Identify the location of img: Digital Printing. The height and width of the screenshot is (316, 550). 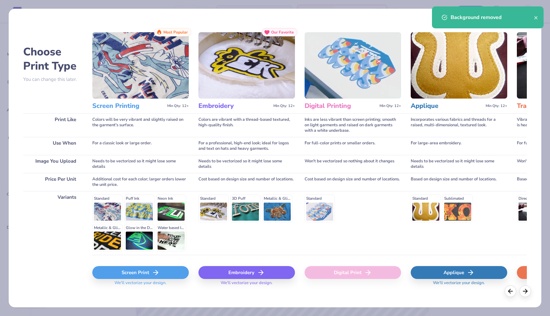
(353, 65).